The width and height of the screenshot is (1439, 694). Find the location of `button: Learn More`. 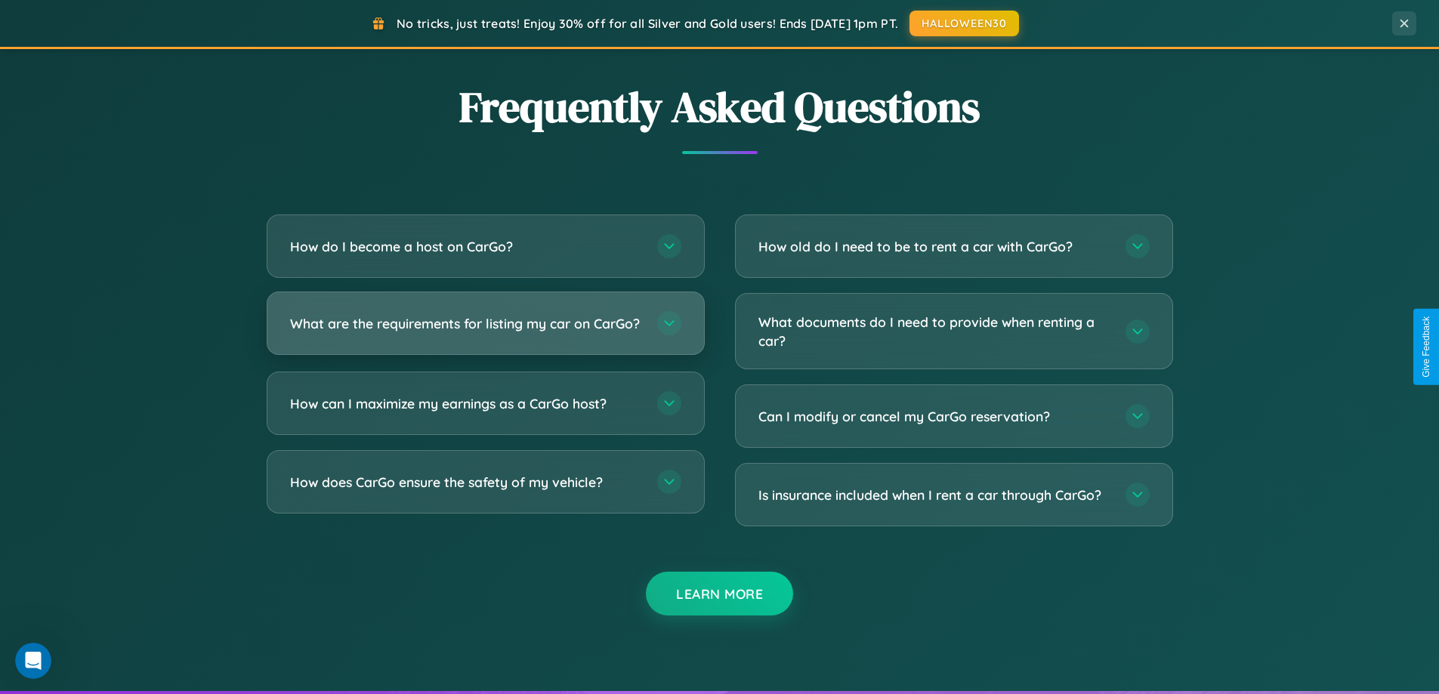

button: Learn More is located at coordinates (719, 594).